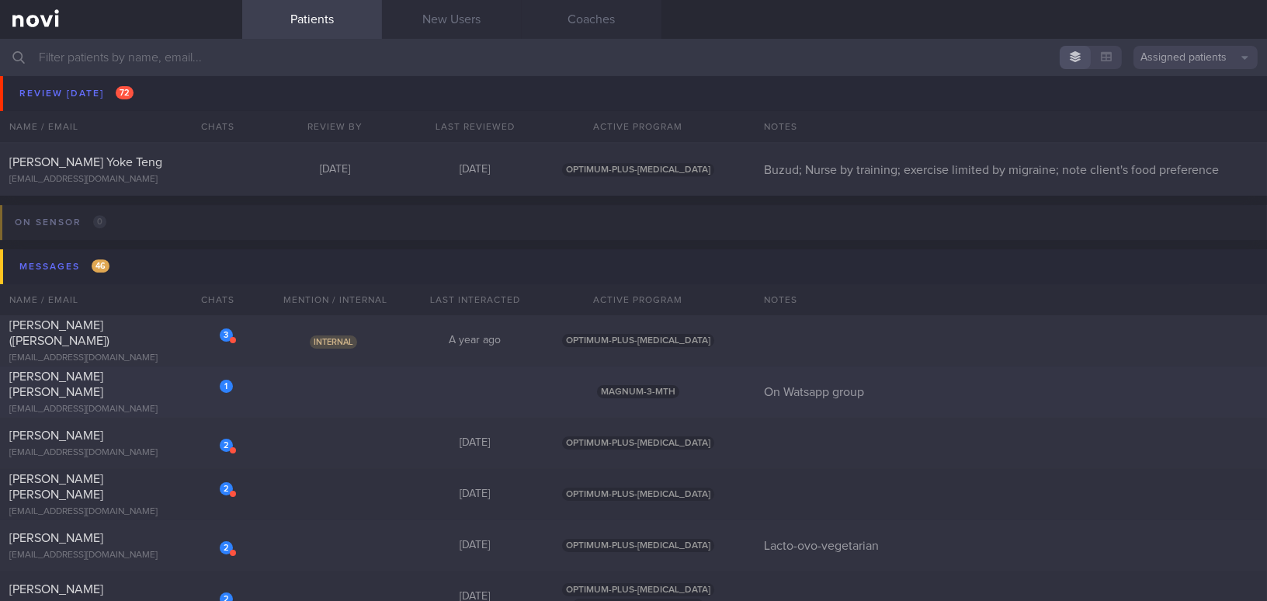  What do you see at coordinates (1195, 57) in the screenshot?
I see `button: Assigned patients` at bounding box center [1195, 57].